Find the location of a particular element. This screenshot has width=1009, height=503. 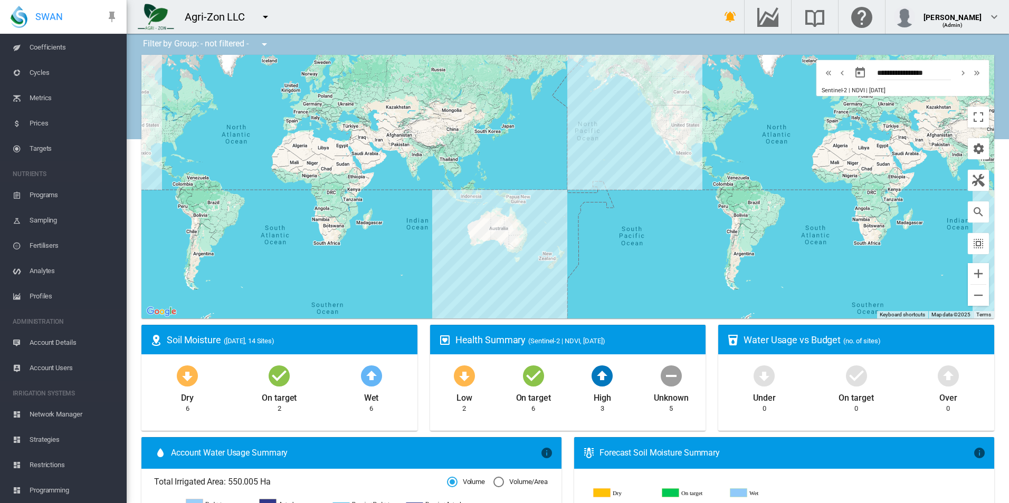

a: Open this area in Google Maps (opens a new window) is located at coordinates (161, 312).